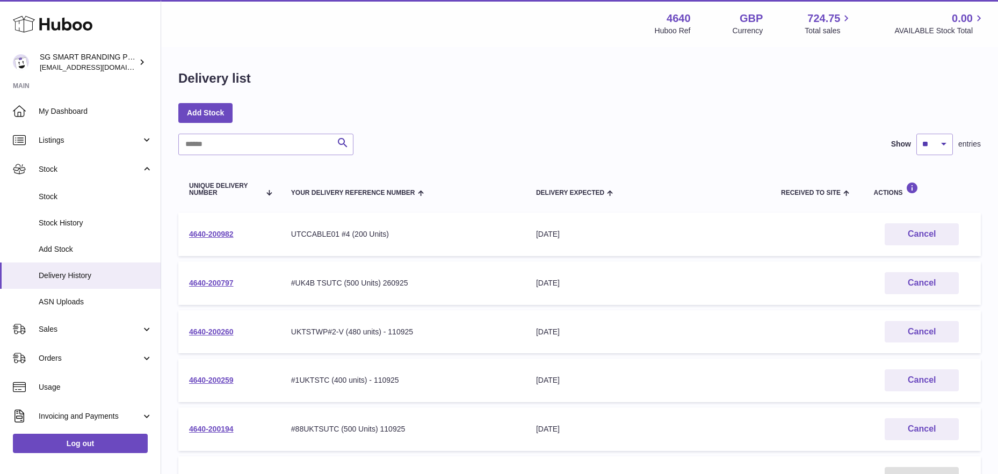 Image resolution: width=998 pixels, height=474 pixels. What do you see at coordinates (969, 144) in the screenshot?
I see `span: entries` at bounding box center [969, 144].